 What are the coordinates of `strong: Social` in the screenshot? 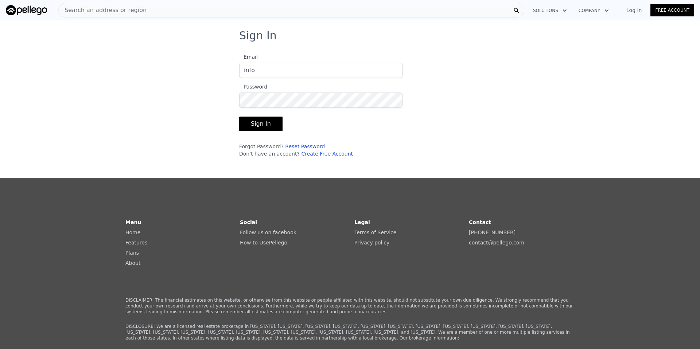 It's located at (248, 222).